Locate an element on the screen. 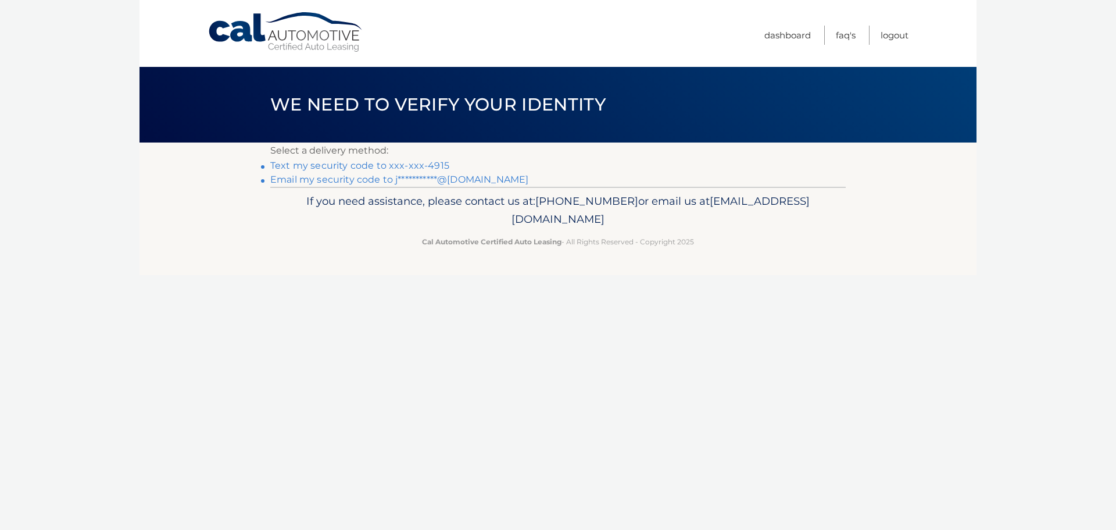 The image size is (1116, 530). p: - All Rights Reserved - Copyright 2025 is located at coordinates (558, 241).